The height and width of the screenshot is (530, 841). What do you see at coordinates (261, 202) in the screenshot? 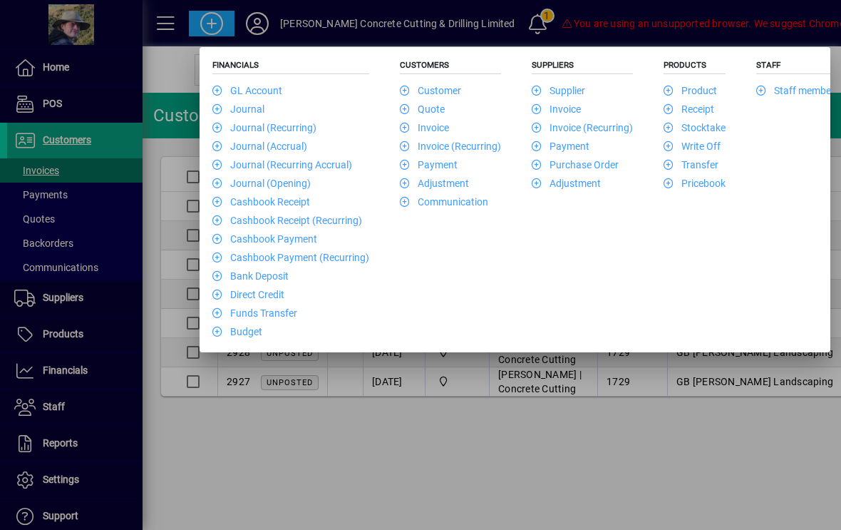
I see `a: Cashbook Receipt` at bounding box center [261, 202].